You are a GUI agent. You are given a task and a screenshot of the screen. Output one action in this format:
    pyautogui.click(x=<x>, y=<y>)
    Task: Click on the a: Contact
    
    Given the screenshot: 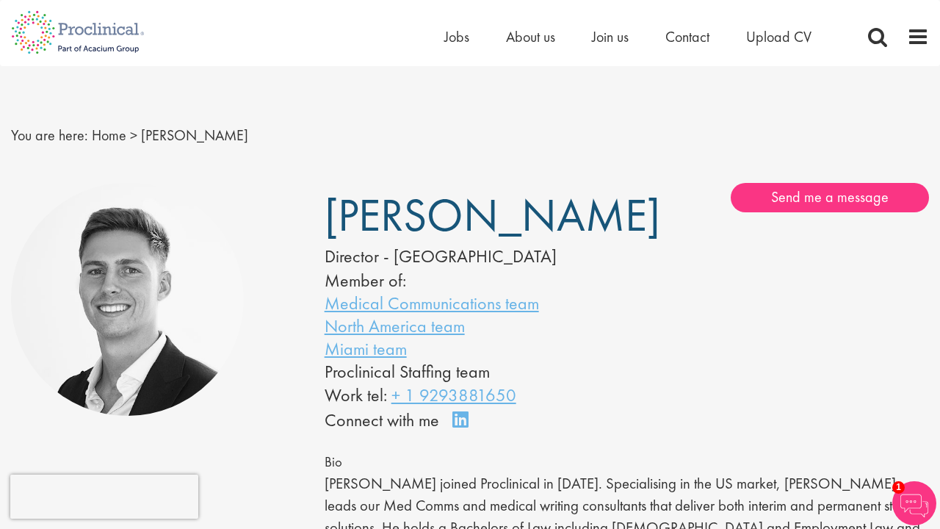 What is the action you would take?
    pyautogui.click(x=687, y=37)
    